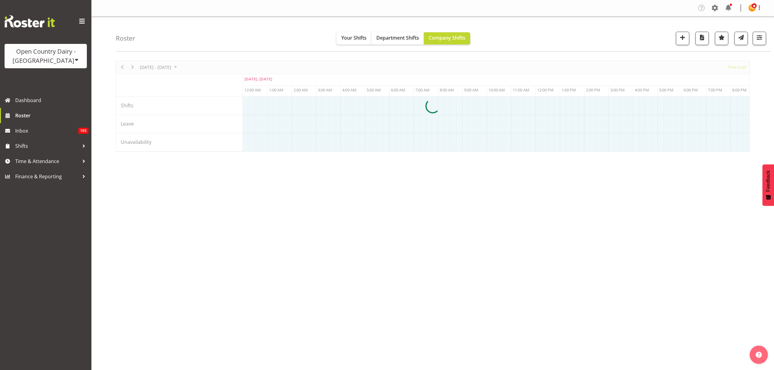 Image resolution: width=774 pixels, height=370 pixels. I want to click on button: Download a PDF of the roster according to the set date range., so click(702, 38).